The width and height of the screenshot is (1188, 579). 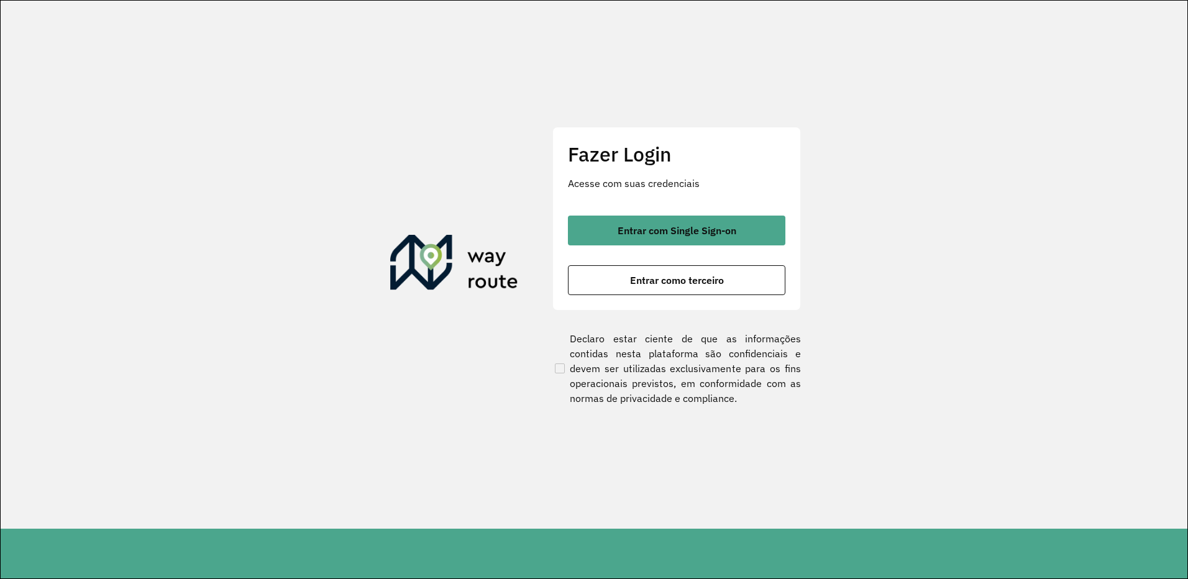 What do you see at coordinates (677, 183) in the screenshot?
I see `p: Acesse com suas credenciais` at bounding box center [677, 183].